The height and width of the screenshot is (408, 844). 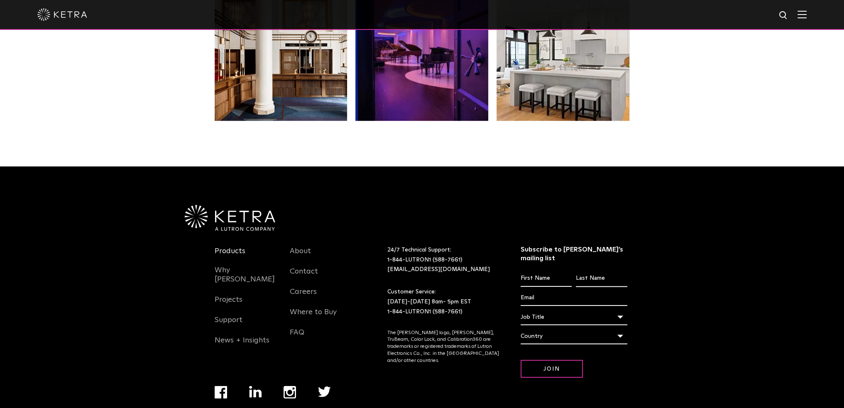 What do you see at coordinates (783, 15) in the screenshot?
I see `img: search icon` at bounding box center [783, 15].